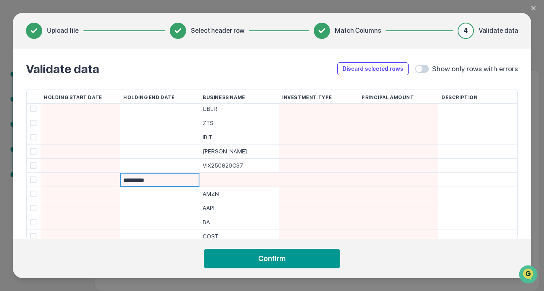 Image resolution: width=544 pixels, height=291 pixels. Describe the element at coordinates (358, 31) in the screenshot. I see `span: Match Columns` at that location.